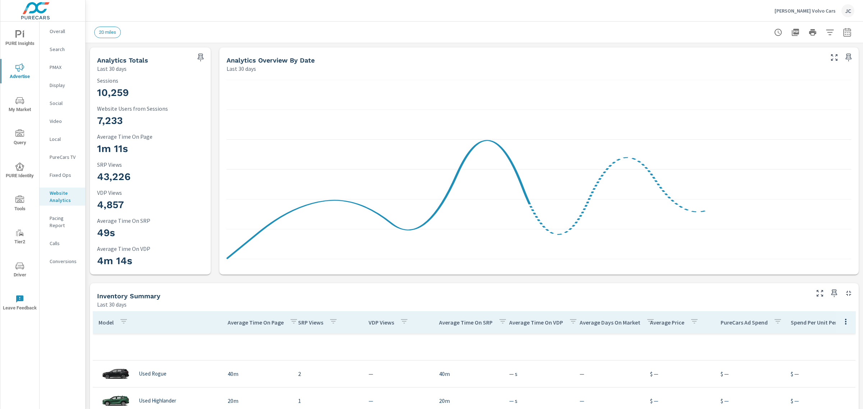  What do you see at coordinates (150, 149) in the screenshot?
I see `h3: 1m 11s` at bounding box center [150, 149].